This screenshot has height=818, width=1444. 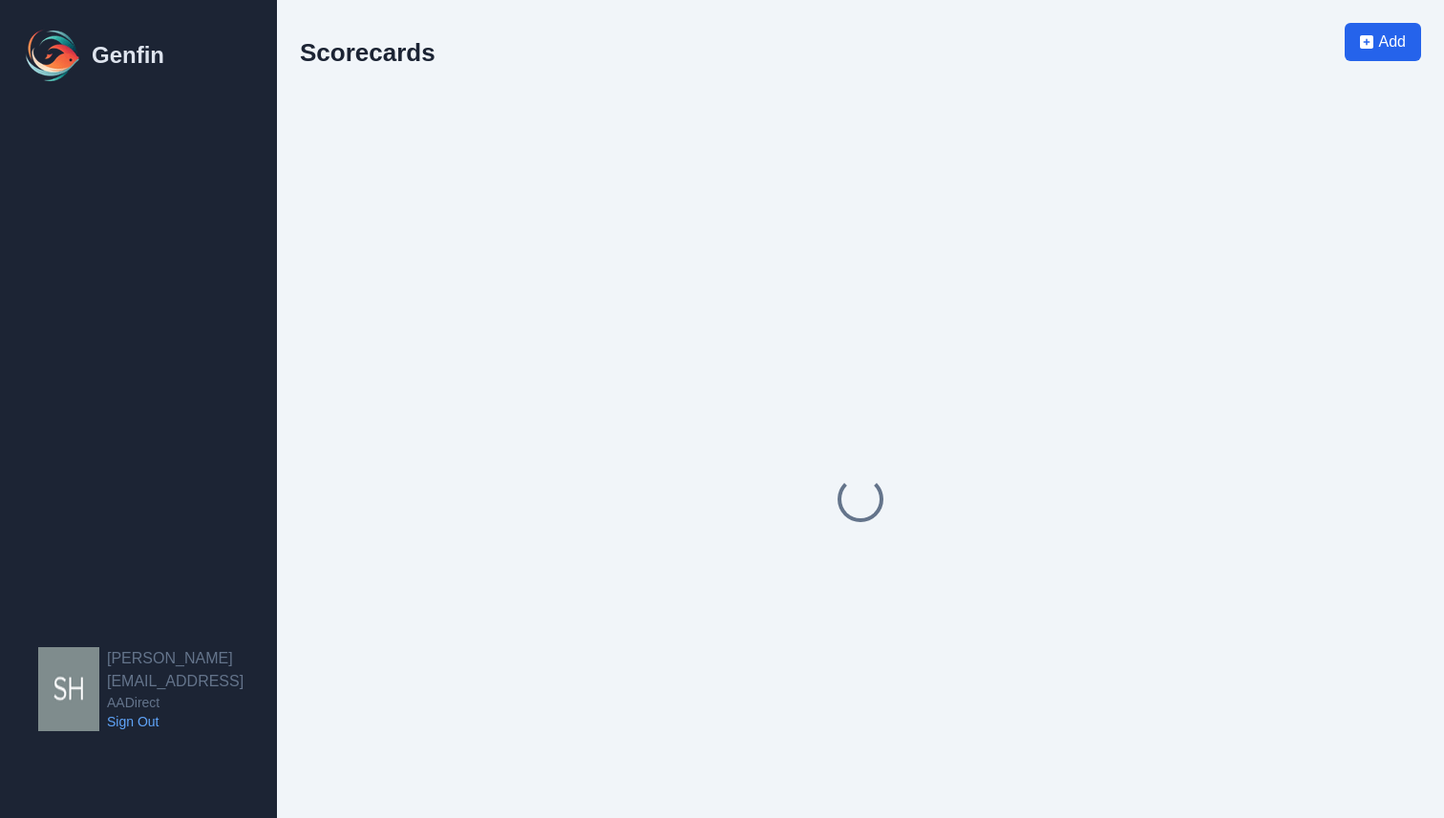 I want to click on h2: Scorecards, so click(x=368, y=53).